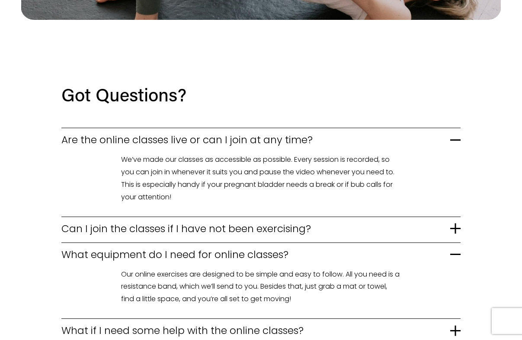  Describe the element at coordinates (256, 331) in the screenshot. I see `span: What if I need some help with the online classes?` at that location.